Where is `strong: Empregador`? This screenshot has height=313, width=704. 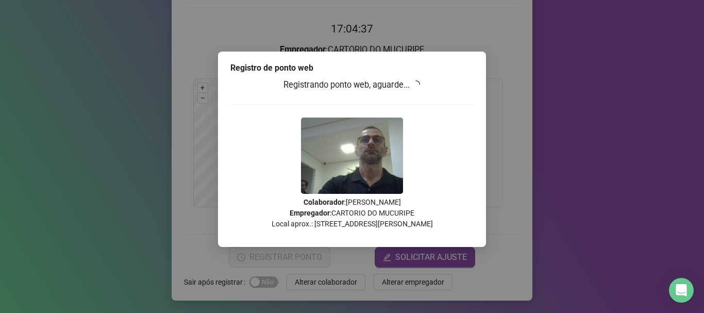
strong: Empregador is located at coordinates (310, 213).